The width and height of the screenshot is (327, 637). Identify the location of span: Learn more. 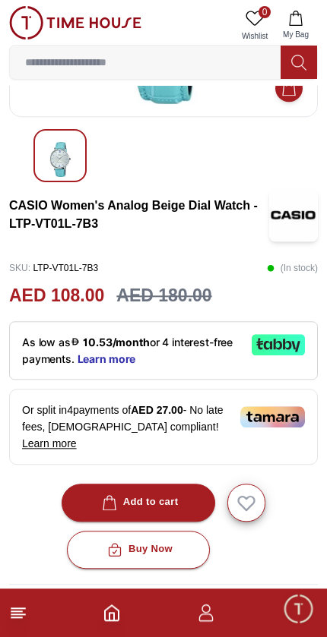
(49, 443).